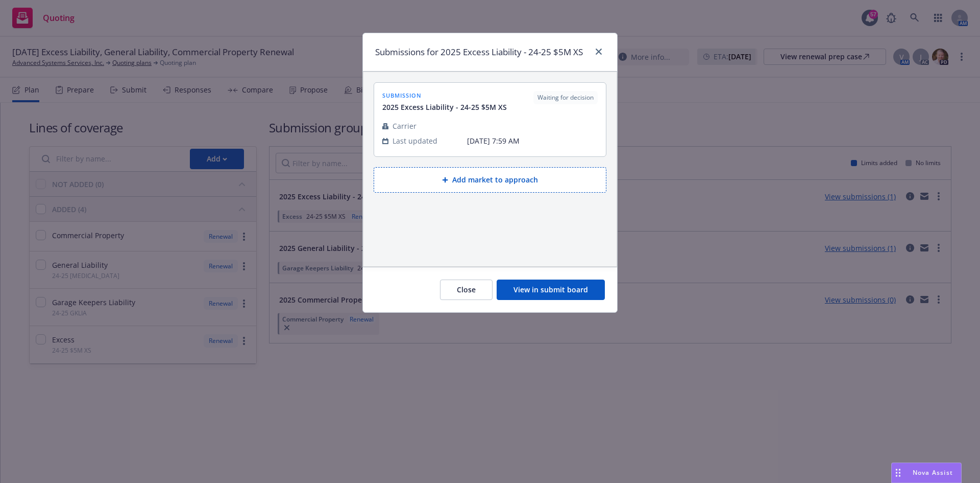 Image resolution: width=980 pixels, height=483 pixels. I want to click on div: Drag to move, so click(898, 472).